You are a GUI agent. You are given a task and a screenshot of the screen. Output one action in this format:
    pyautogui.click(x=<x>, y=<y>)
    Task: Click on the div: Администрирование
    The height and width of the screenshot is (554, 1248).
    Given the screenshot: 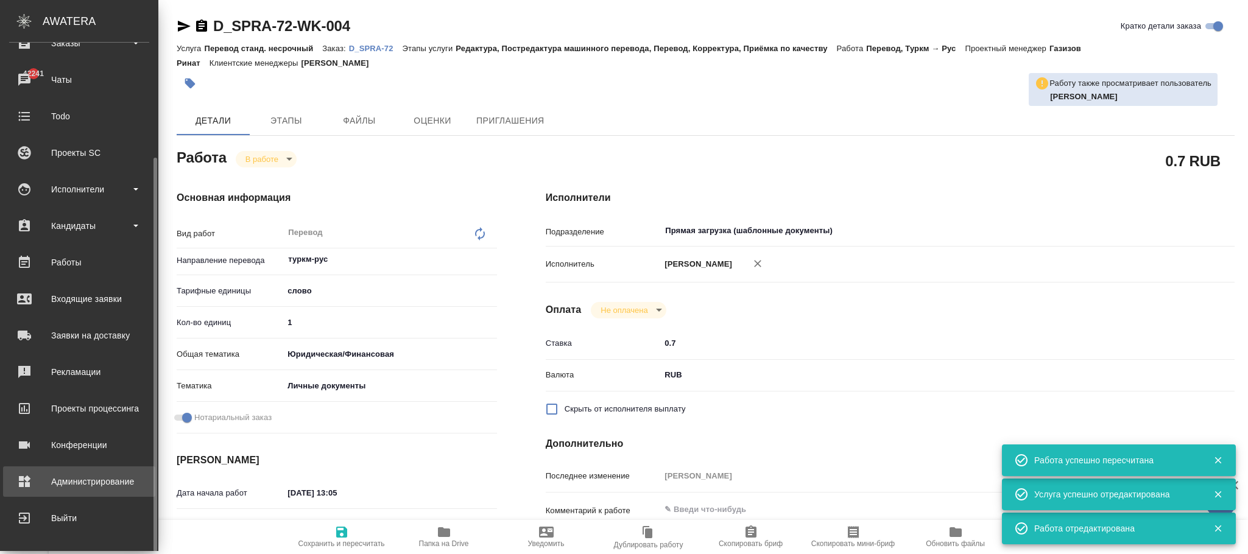 What is the action you would take?
    pyautogui.click(x=79, y=482)
    